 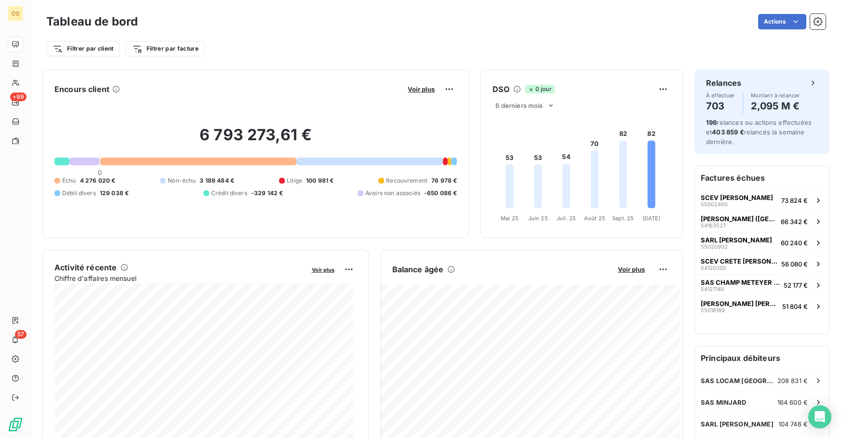 What do you see at coordinates (775, 106) in the screenshot?
I see `h4: 2,095 M €` at bounding box center [775, 106].